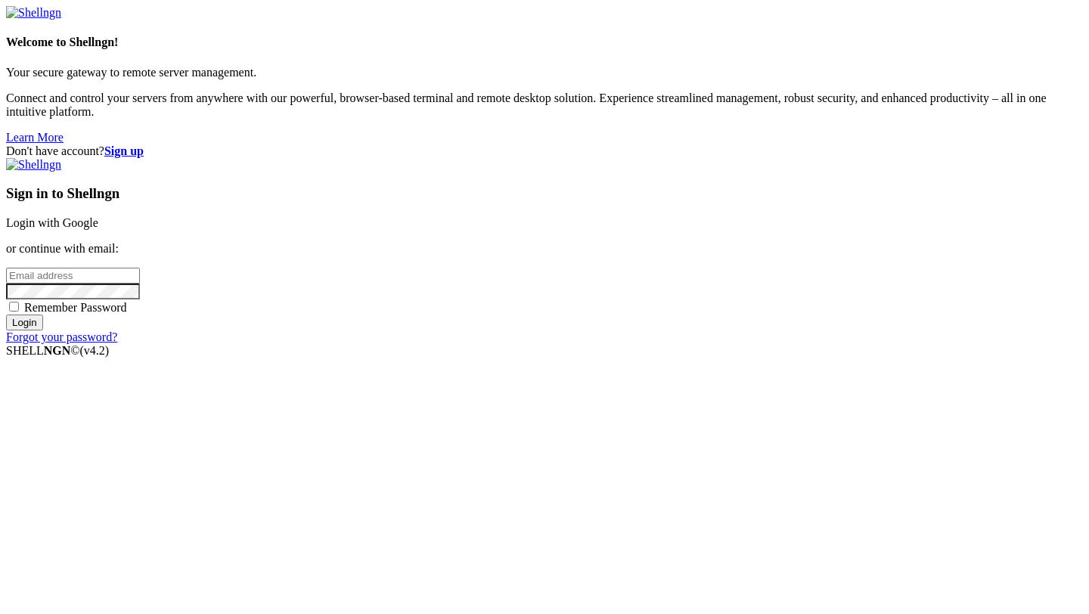 The image size is (1089, 614). I want to click on span: 4.2.0, so click(94, 350).